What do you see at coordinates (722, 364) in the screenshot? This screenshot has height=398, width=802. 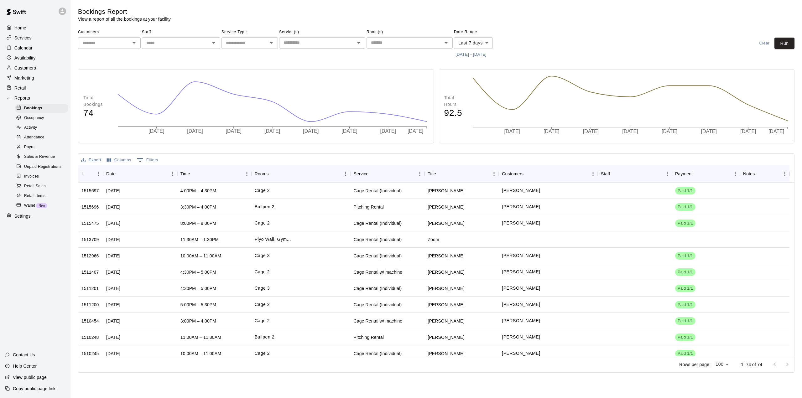 I see `div: 100` at bounding box center [722, 364].